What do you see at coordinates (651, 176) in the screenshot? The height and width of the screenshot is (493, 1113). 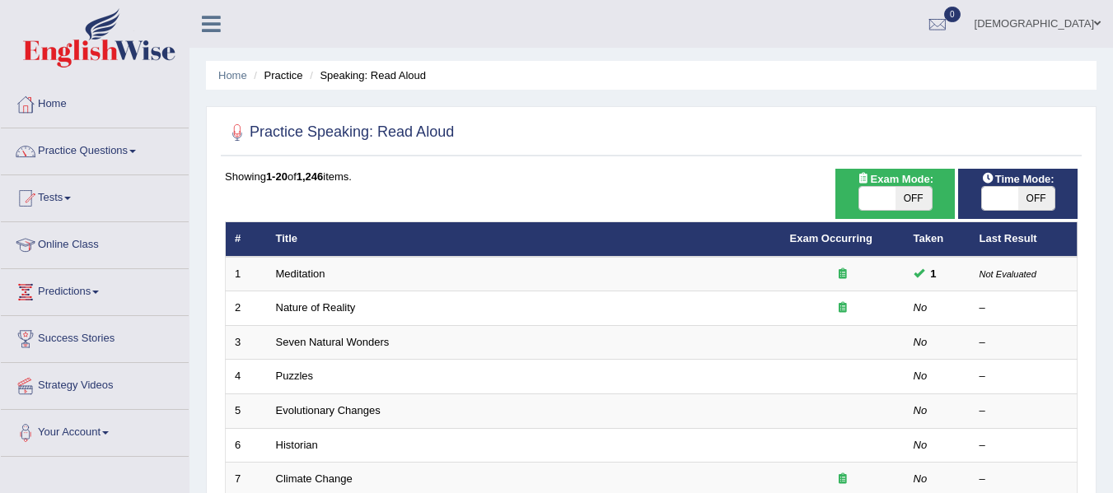 I see `div: Showing of items.` at bounding box center [651, 176].